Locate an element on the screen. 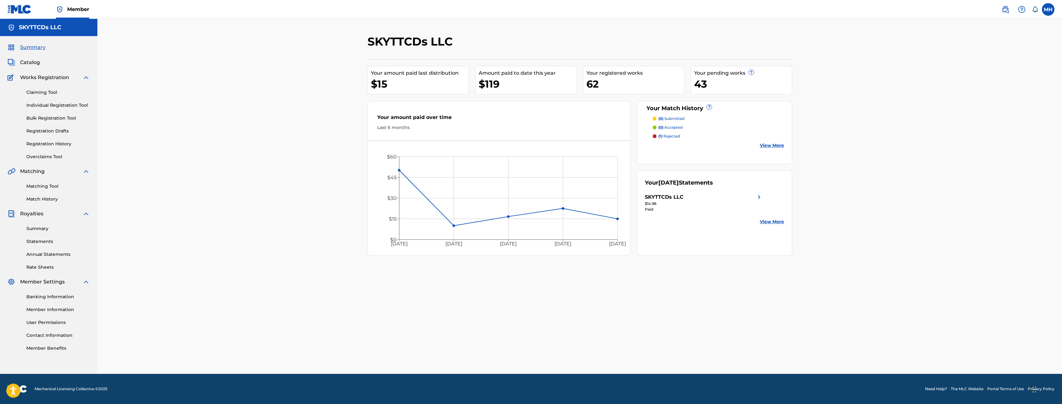 This screenshot has height=404, width=1062. a: Annual Statements is located at coordinates (58, 255).